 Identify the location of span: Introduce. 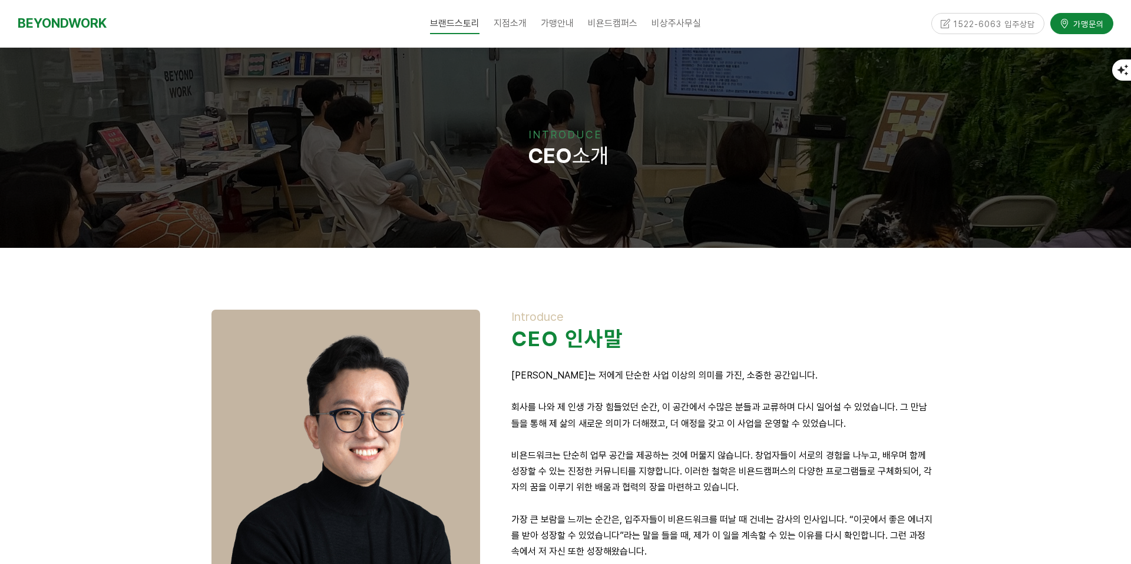
(537, 317).